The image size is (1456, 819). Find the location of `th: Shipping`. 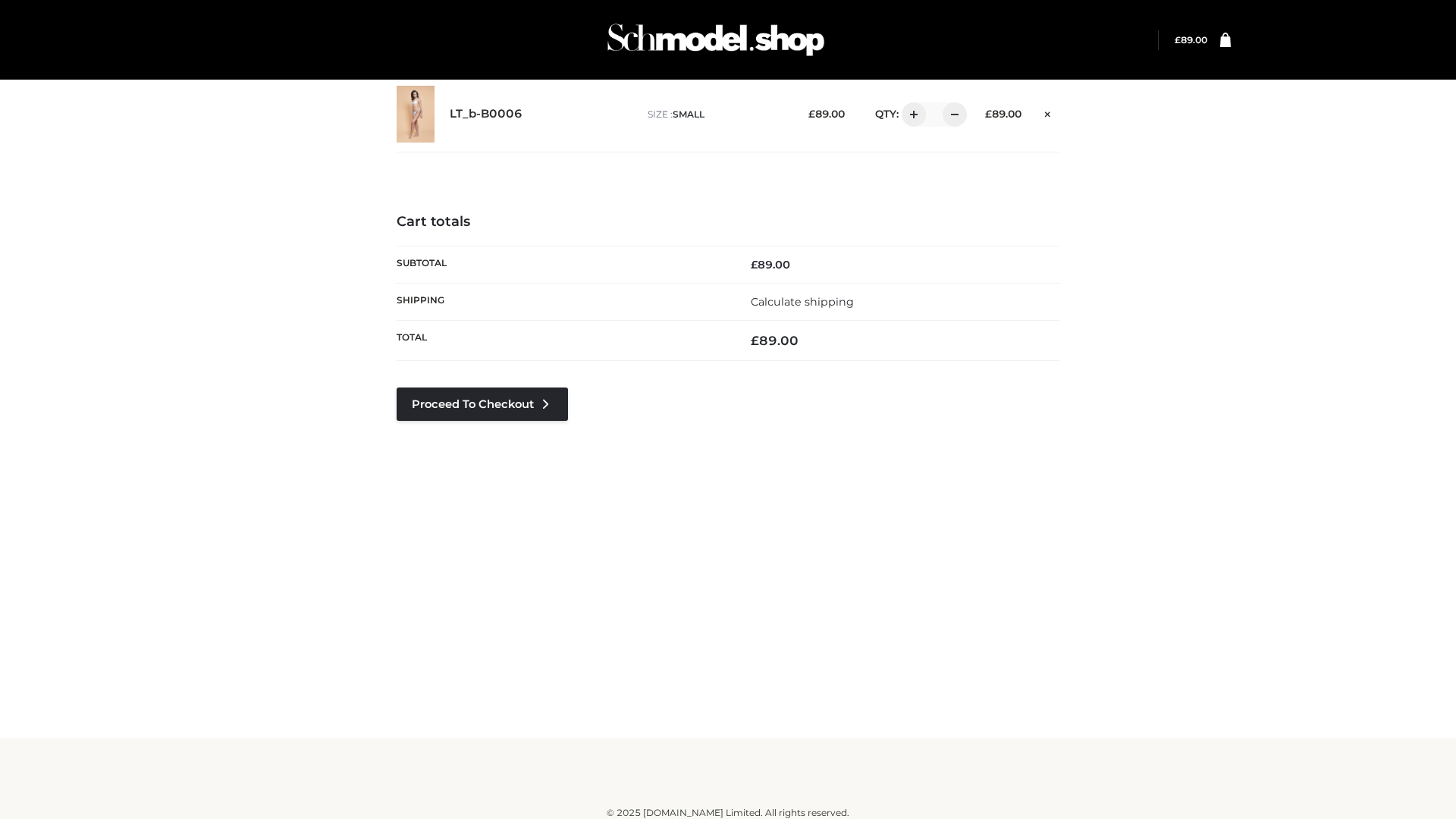

th: Shipping is located at coordinates (562, 301).